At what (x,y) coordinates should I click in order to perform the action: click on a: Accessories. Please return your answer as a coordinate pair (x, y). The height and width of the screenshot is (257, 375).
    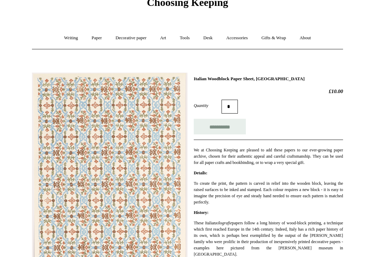
    Looking at the image, I should click on (237, 38).